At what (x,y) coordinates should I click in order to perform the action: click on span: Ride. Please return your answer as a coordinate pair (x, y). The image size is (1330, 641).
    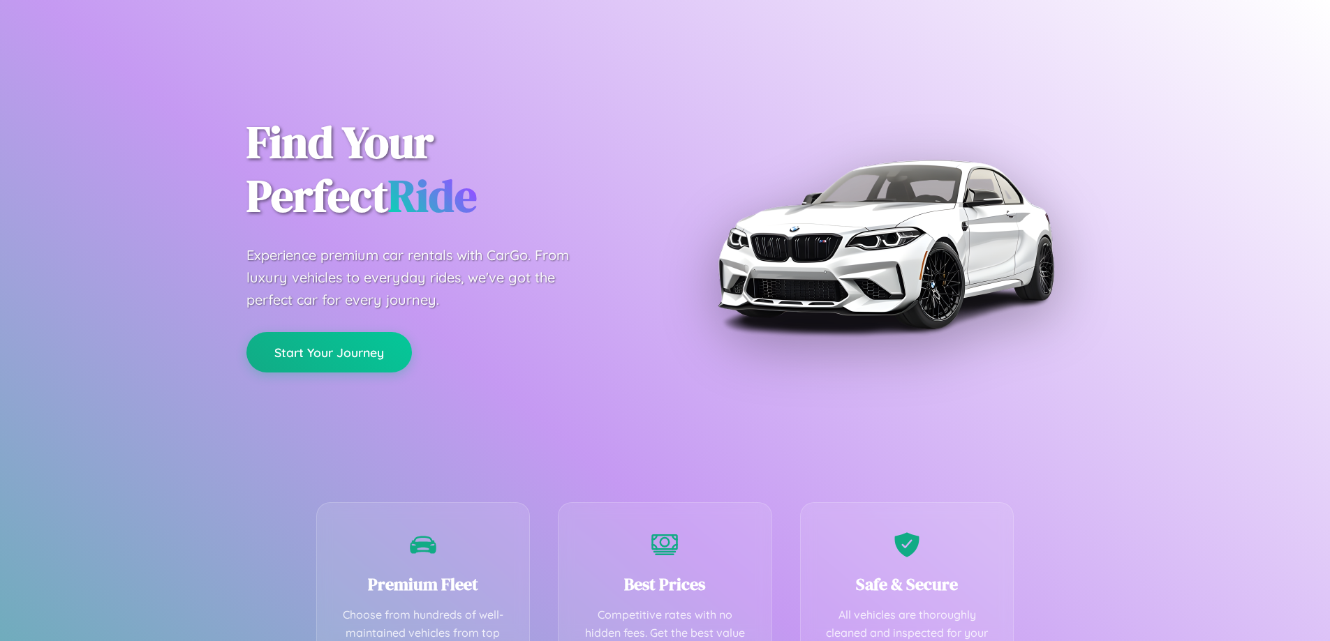
    Looking at the image, I should click on (432, 195).